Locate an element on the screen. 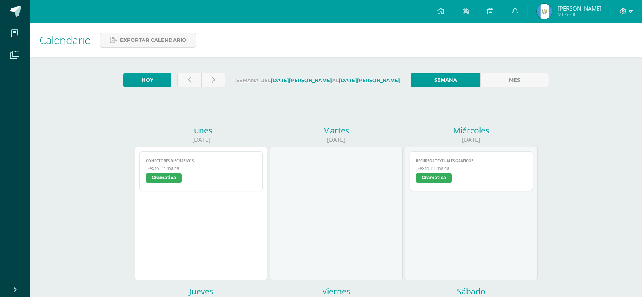  div: Jueves is located at coordinates (201, 291).